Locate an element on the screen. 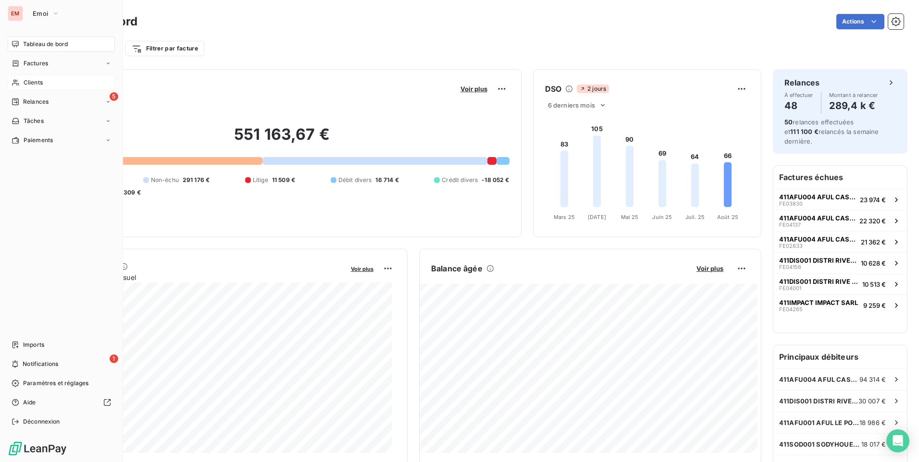 This screenshot has height=462, width=919. span: 2 jours is located at coordinates (593, 89).